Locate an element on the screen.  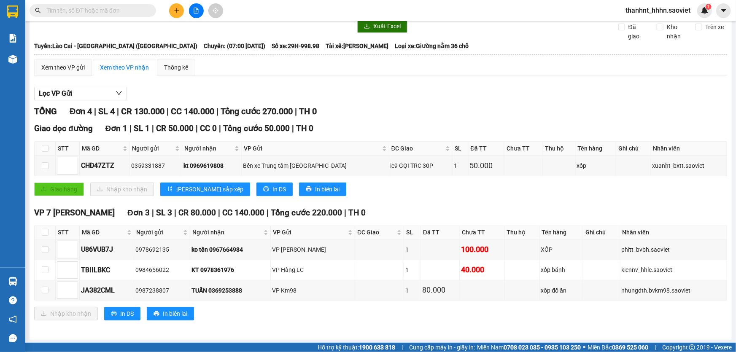
td: VP Hàng LC is located at coordinates (313, 270).